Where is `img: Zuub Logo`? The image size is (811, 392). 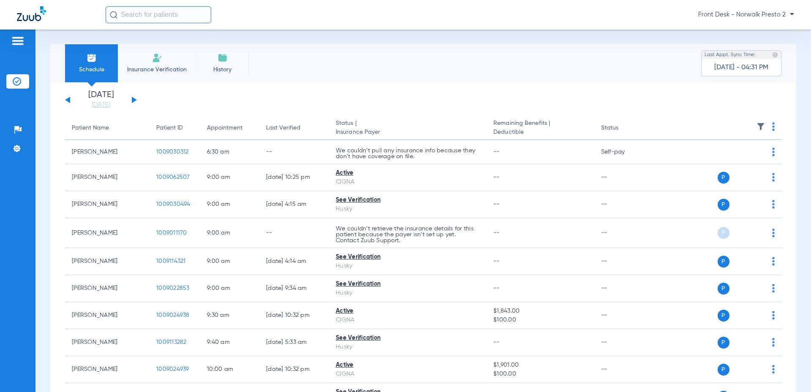 img: Zuub Logo is located at coordinates (31, 14).